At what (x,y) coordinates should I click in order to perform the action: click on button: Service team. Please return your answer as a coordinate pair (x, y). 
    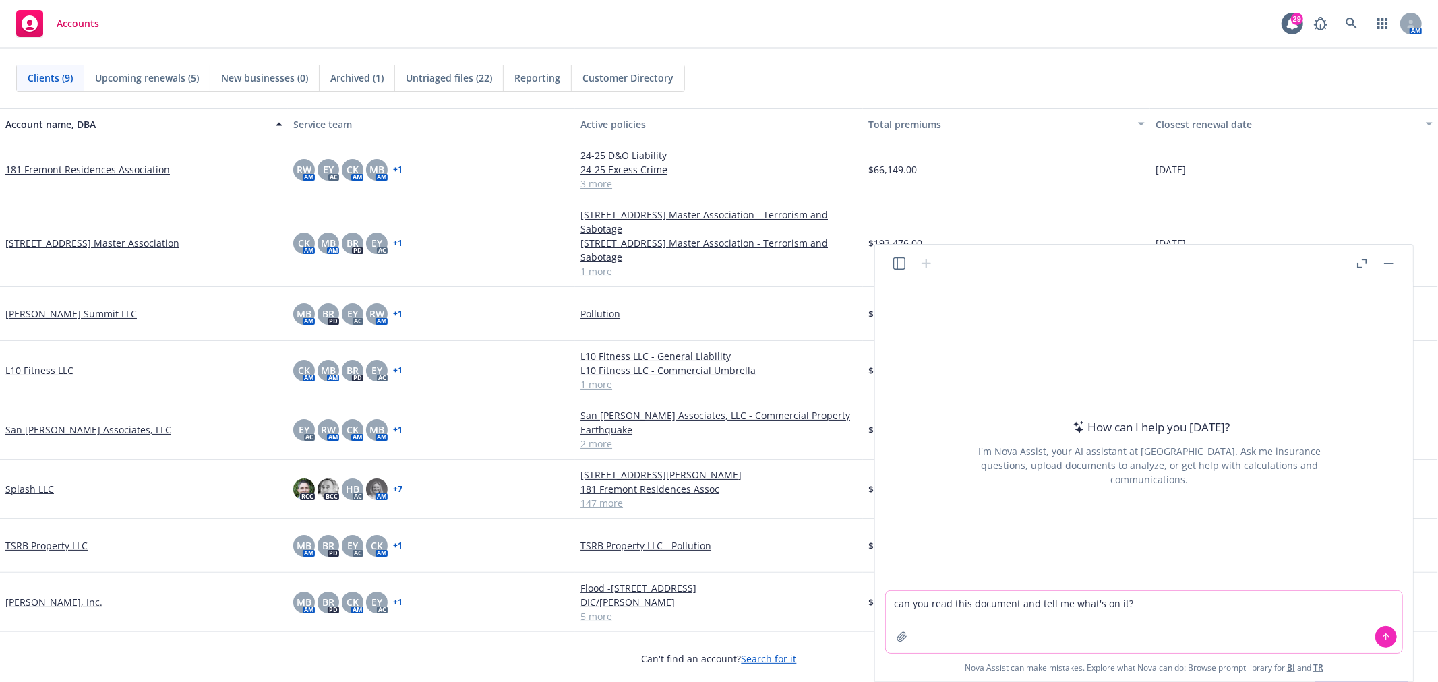
    Looking at the image, I should click on (431, 124).